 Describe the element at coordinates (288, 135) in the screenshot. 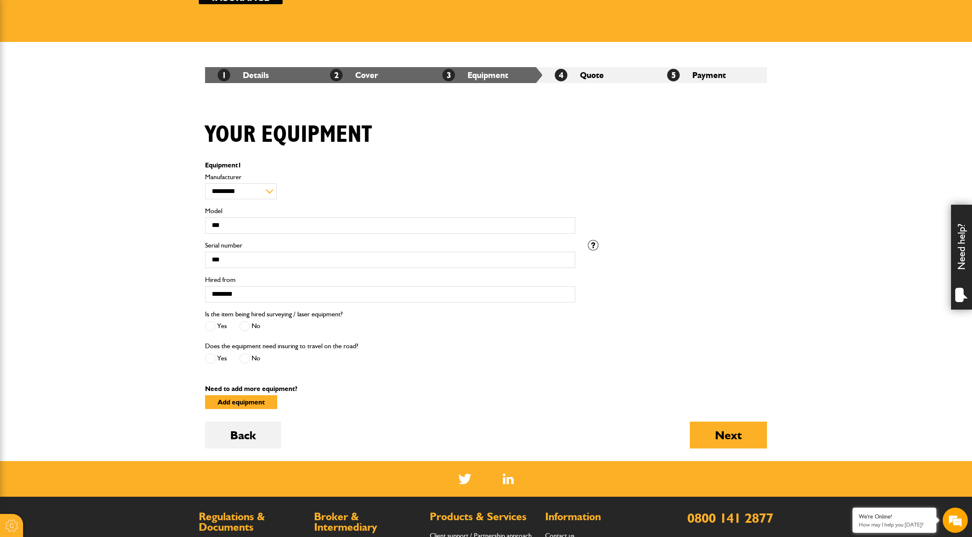

I see `h1: Your equipment` at that location.